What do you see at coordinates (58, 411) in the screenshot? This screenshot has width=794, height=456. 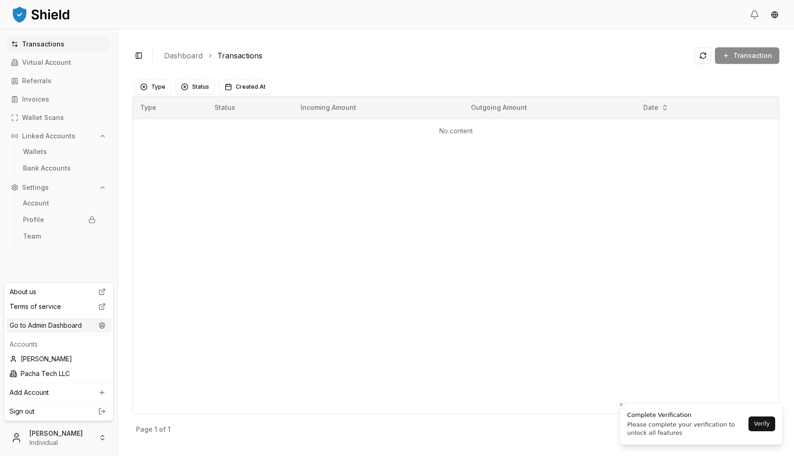 I see `a: Sign out` at bounding box center [58, 411].